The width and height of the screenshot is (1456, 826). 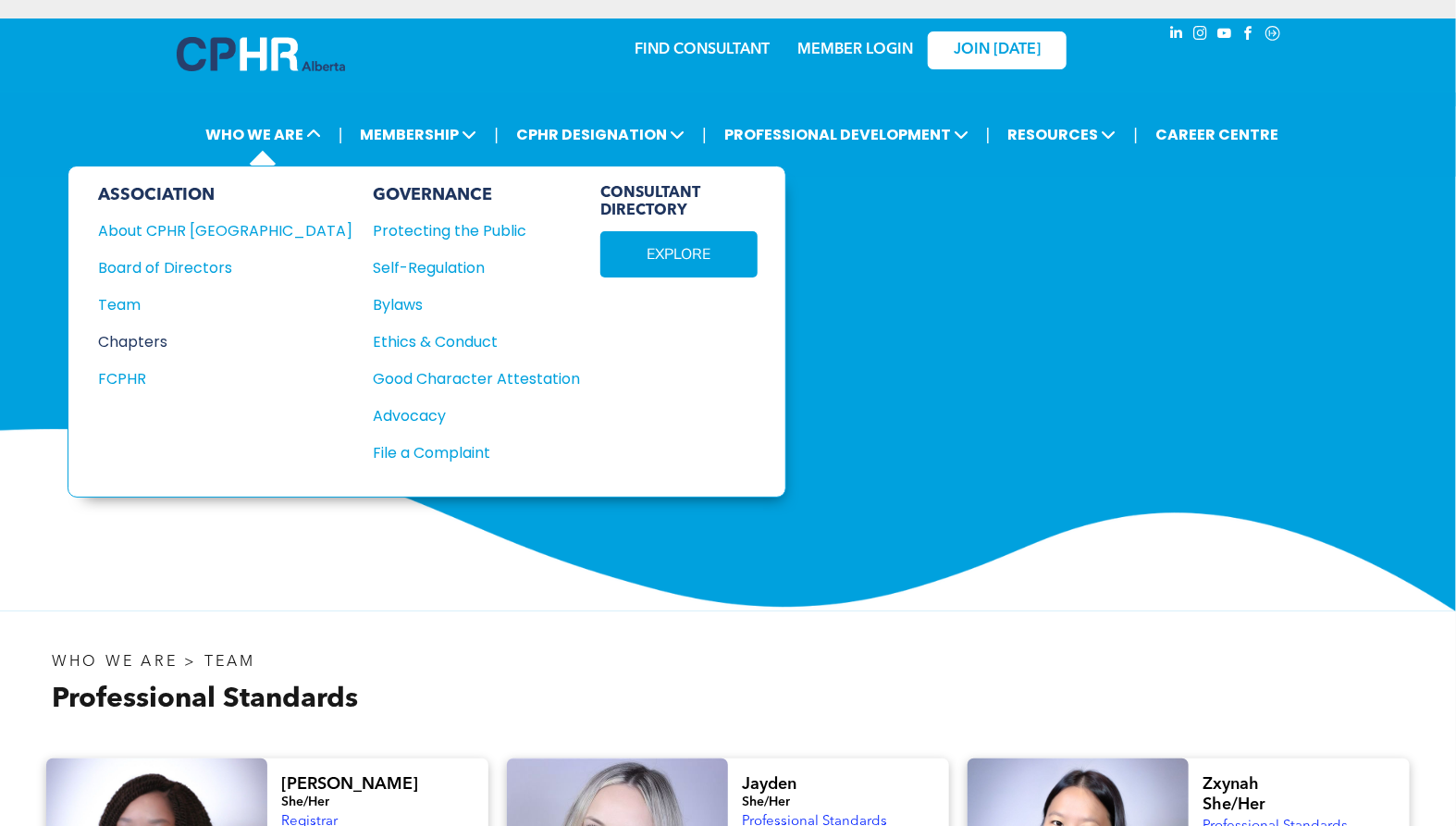 What do you see at coordinates (261, 54) in the screenshot?
I see `img: A blue and white logo for cp alberta` at bounding box center [261, 54].